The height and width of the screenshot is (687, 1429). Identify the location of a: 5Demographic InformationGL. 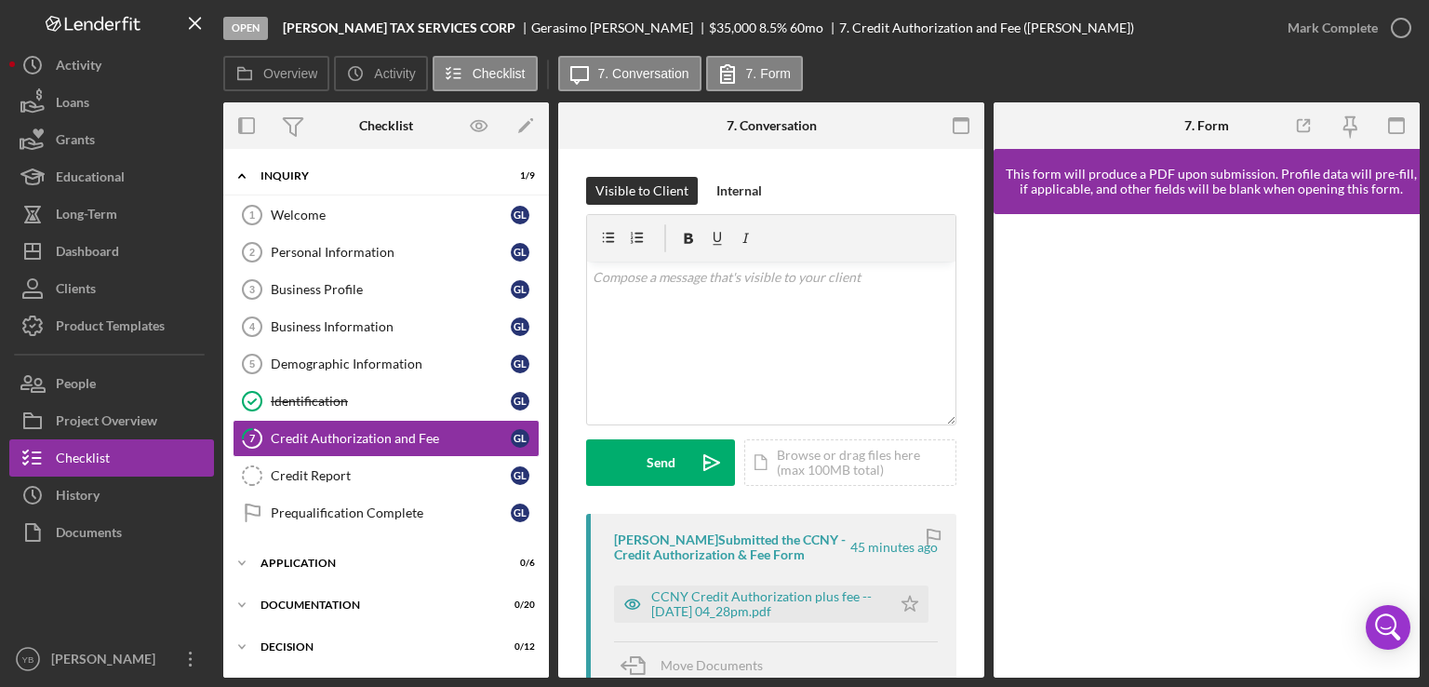
(386, 364).